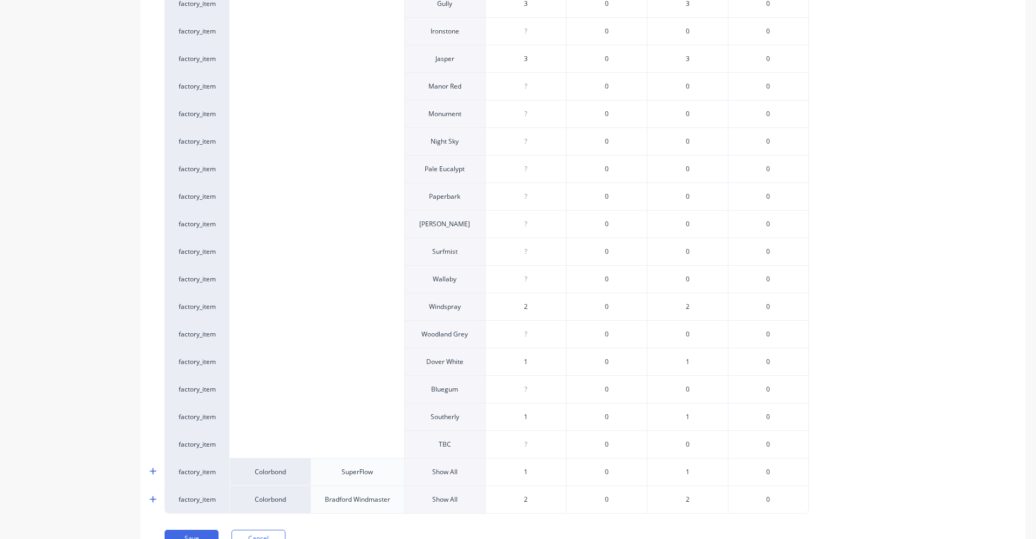 This screenshot has height=539, width=1036. I want to click on div: Jasper, so click(445, 58).